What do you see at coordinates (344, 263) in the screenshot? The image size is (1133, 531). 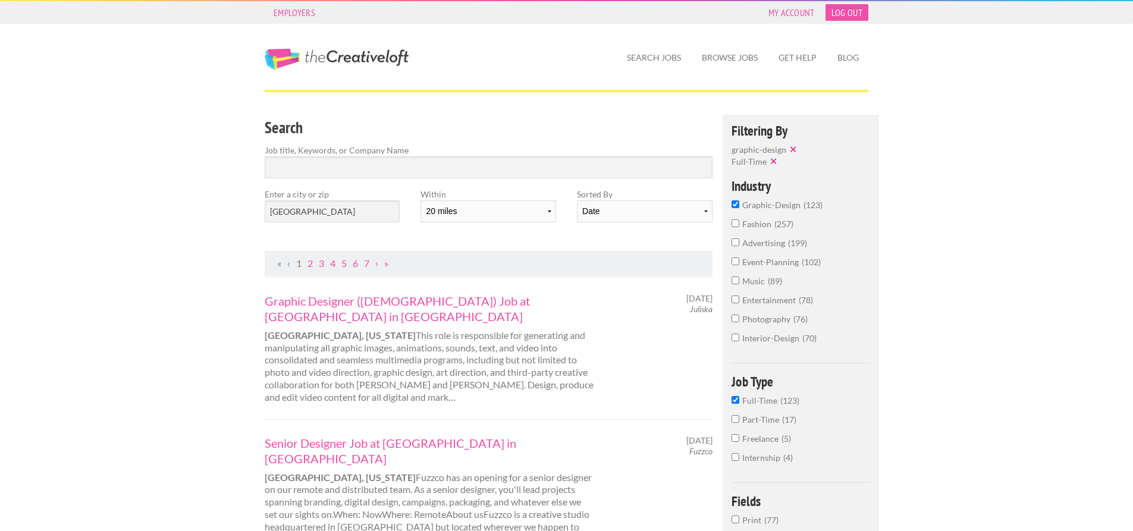 I see `a: Page 5` at bounding box center [344, 263].